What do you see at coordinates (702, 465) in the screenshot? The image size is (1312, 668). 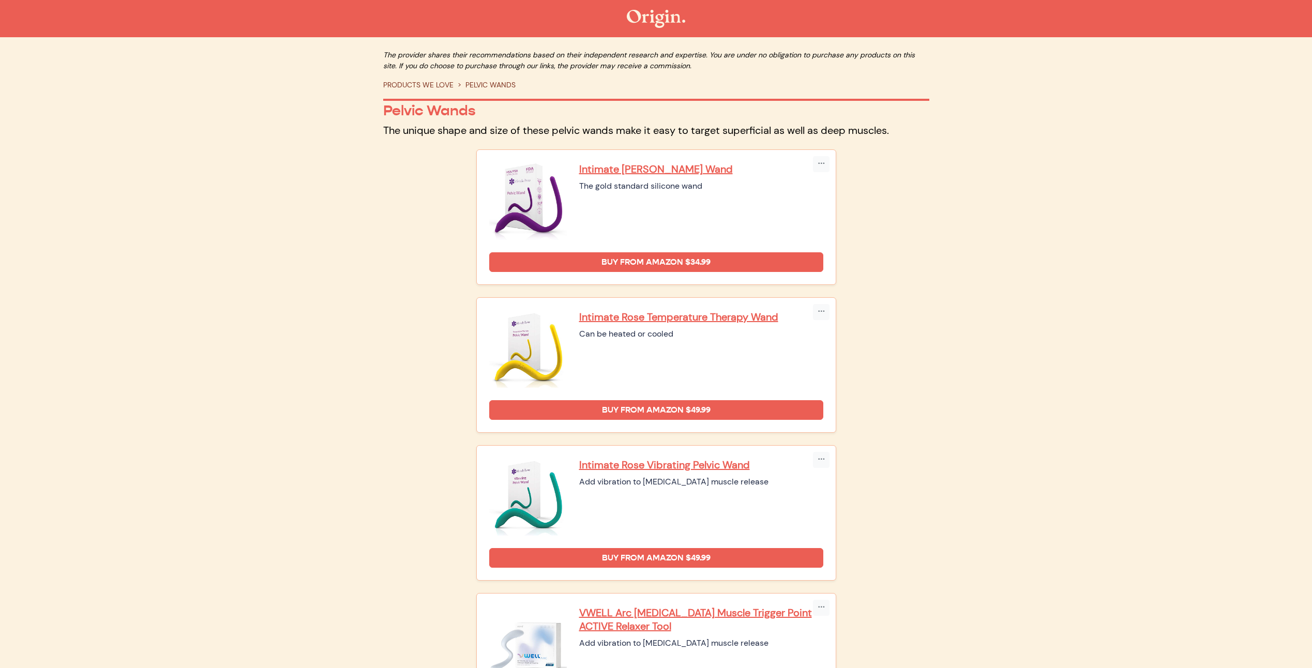 I see `a: Intimate Rose Vibrating Pelvic Wand` at bounding box center [702, 465].